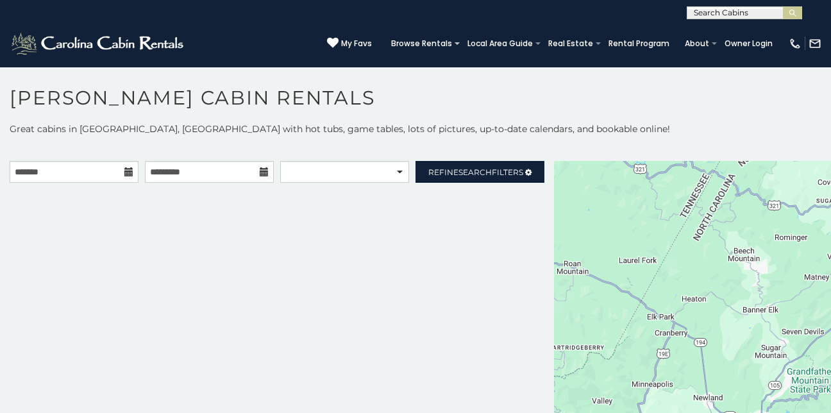 The width and height of the screenshot is (831, 413). What do you see at coordinates (421, 44) in the screenshot?
I see `a: Browse Rentals` at bounding box center [421, 44].